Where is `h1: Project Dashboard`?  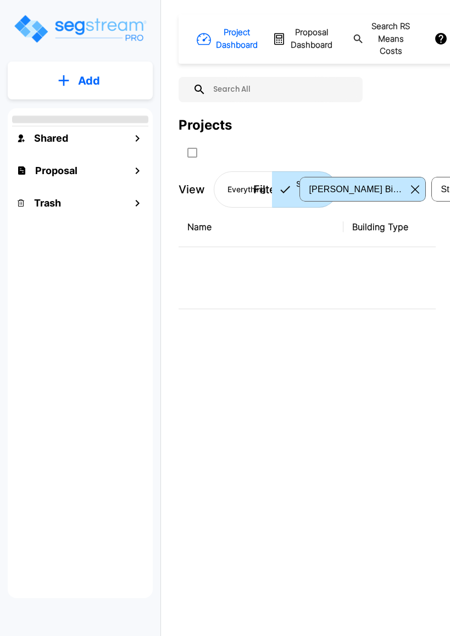
h1: Project Dashboard is located at coordinates (237, 38).